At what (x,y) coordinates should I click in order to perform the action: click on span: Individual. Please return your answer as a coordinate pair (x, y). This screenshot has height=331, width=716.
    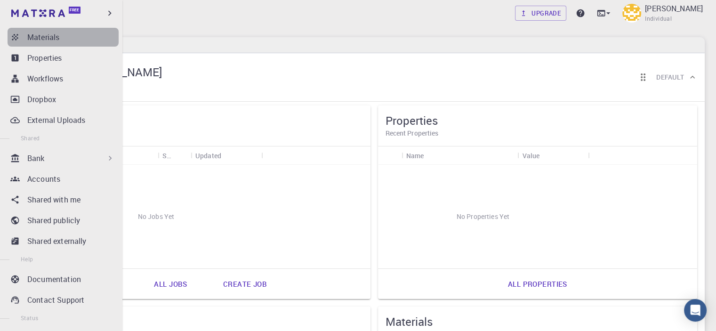
    Looking at the image, I should click on (658, 19).